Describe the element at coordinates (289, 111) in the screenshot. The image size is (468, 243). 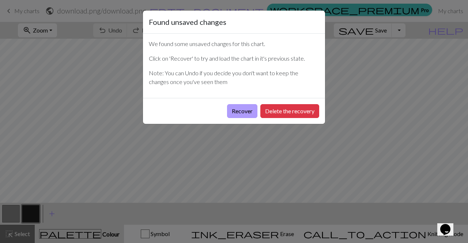
I see `button: Delete the recovery` at that location.